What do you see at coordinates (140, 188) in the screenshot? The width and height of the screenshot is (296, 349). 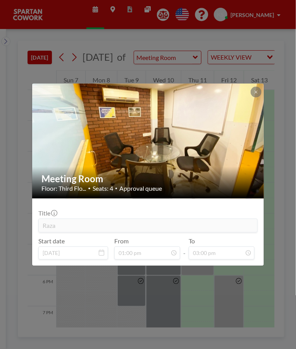 I see `span: Approval queue` at bounding box center [140, 188].